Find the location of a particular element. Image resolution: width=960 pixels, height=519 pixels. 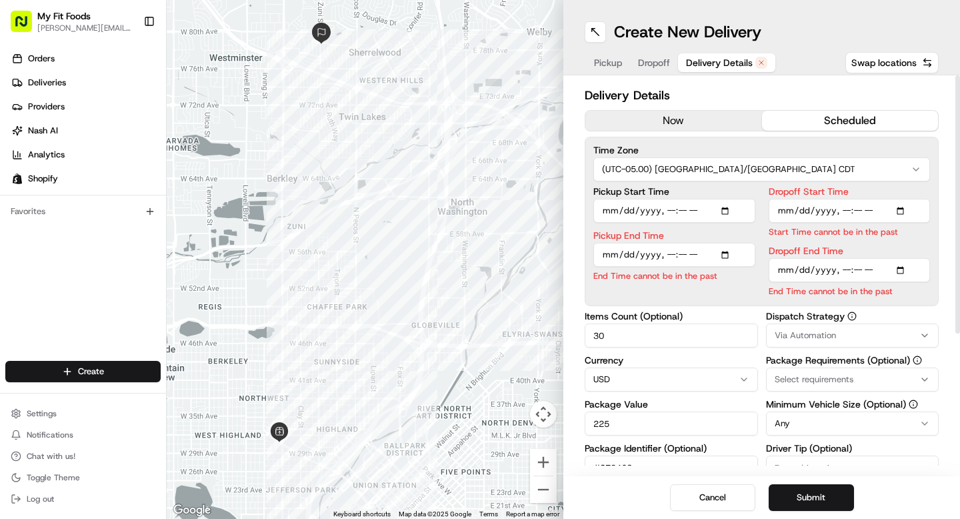

img: Nash is located at coordinates (27, 27).